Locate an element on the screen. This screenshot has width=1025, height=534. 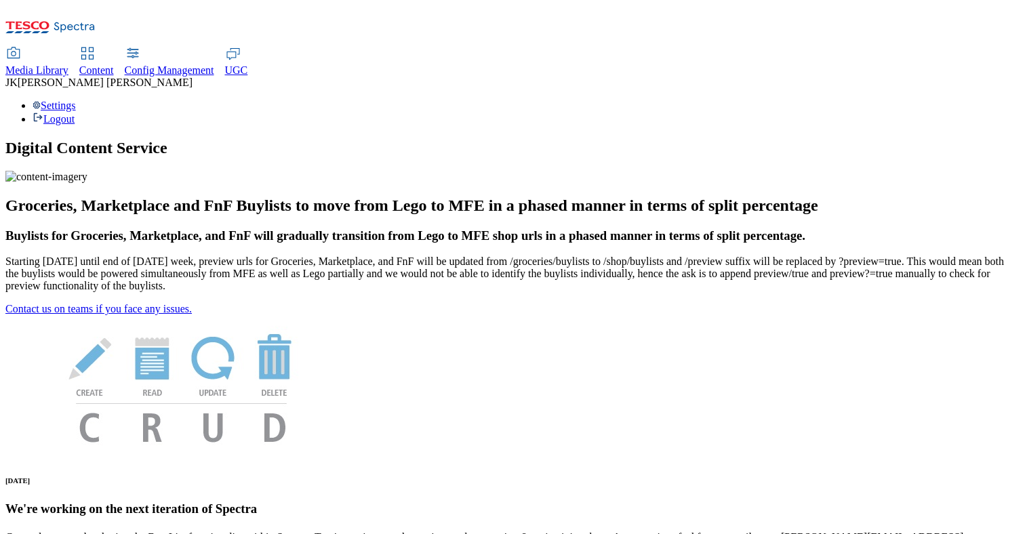
a: Contact us on teams if you face any issues. is located at coordinates (98, 309).